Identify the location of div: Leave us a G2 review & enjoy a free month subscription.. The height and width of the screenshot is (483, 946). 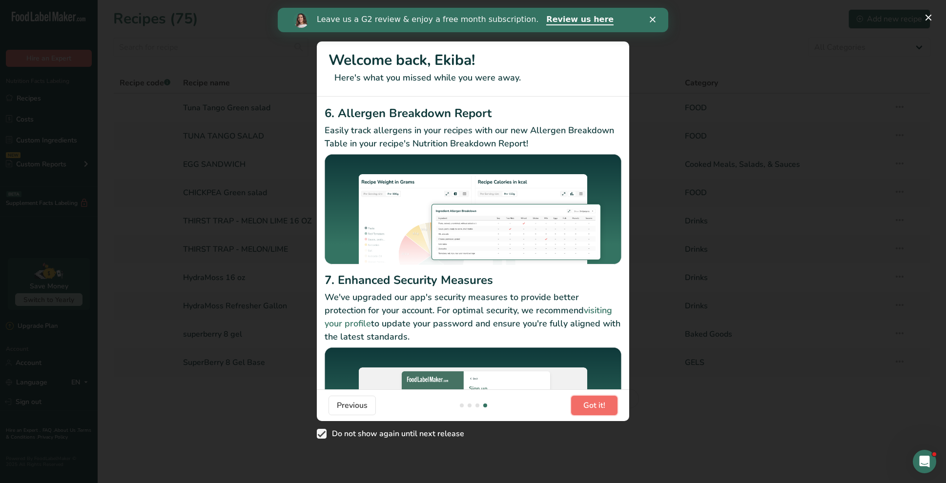
(150, 12).